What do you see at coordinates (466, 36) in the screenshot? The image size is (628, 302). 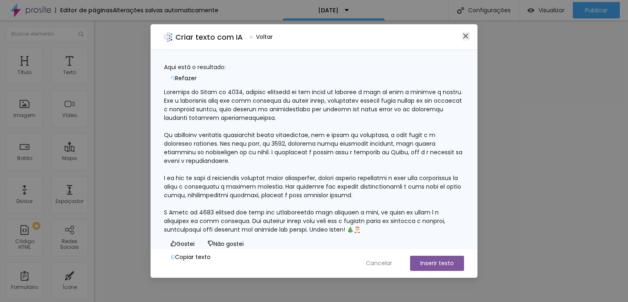 I see `button: Close` at bounding box center [466, 36].